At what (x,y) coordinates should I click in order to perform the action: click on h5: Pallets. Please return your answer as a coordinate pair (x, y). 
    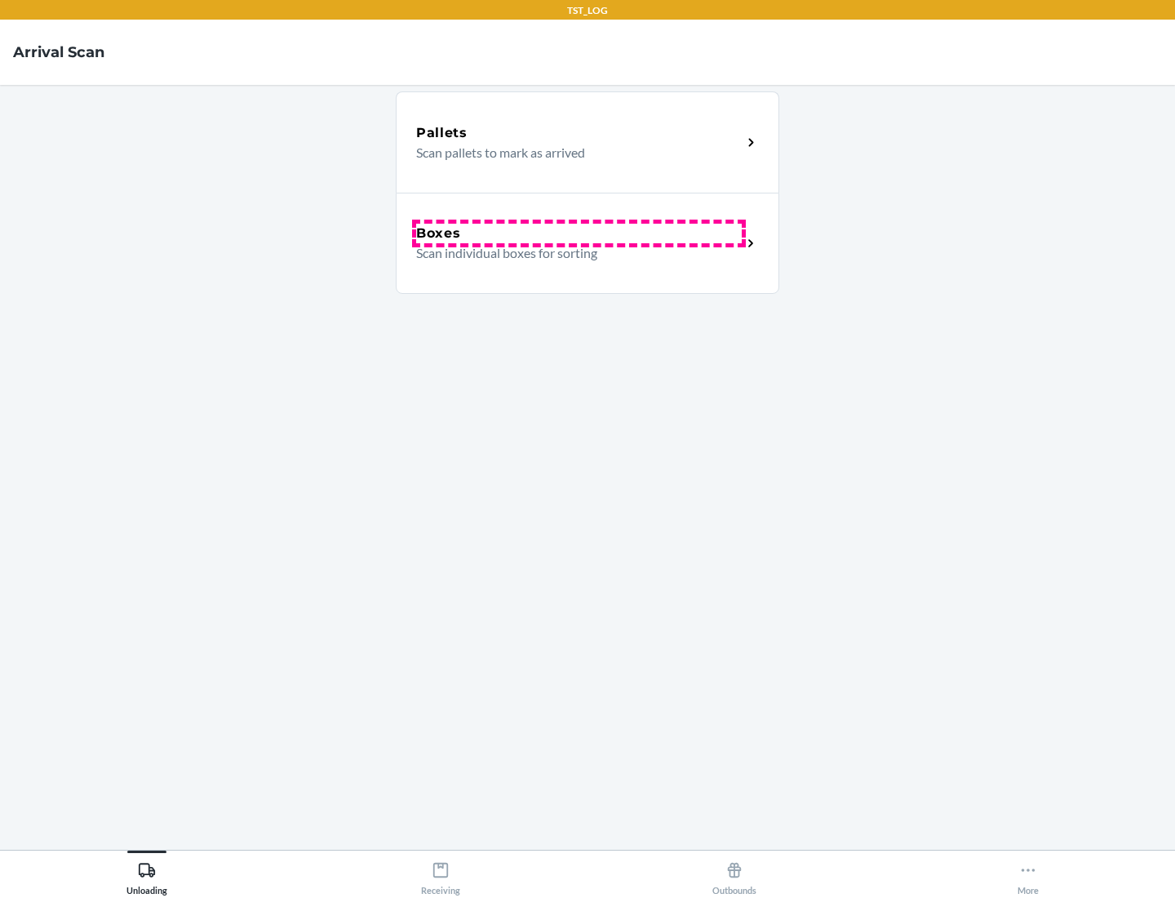
    Looking at the image, I should click on (442, 133).